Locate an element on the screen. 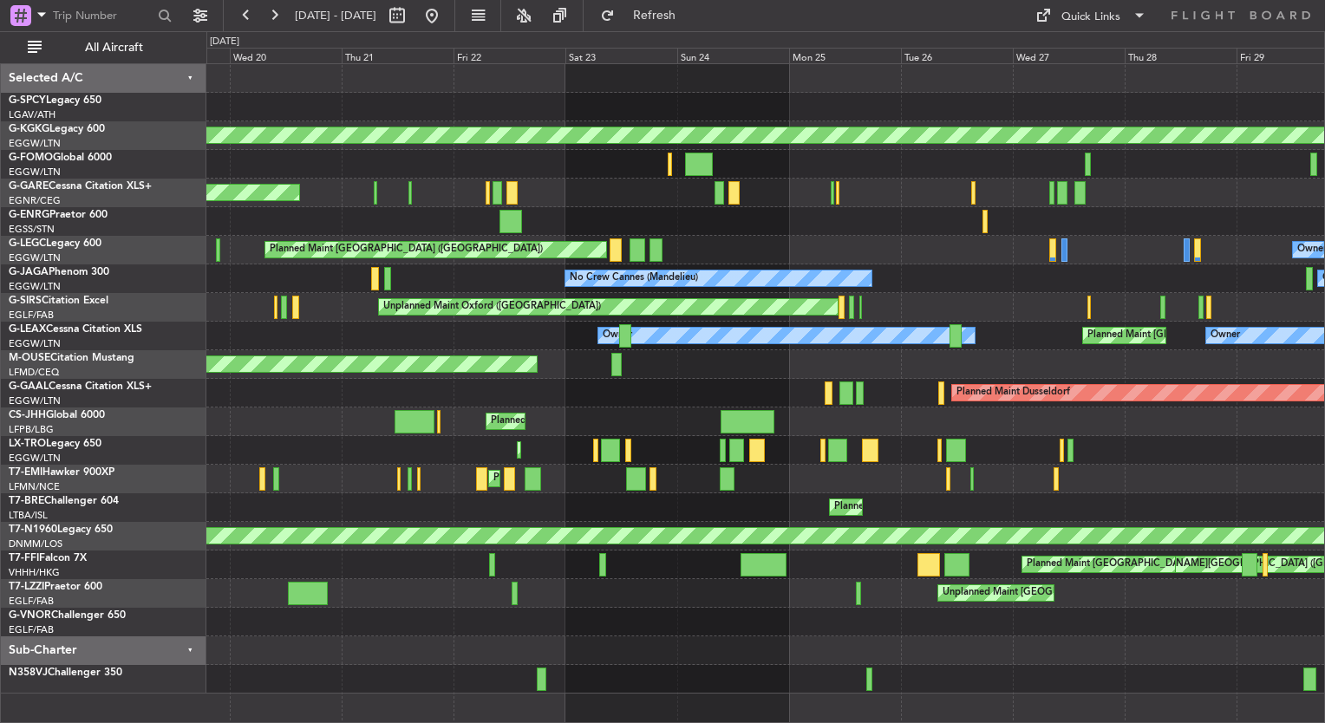 The image size is (1325, 723). a: T7-FFIFalcon 7X is located at coordinates (48, 559).